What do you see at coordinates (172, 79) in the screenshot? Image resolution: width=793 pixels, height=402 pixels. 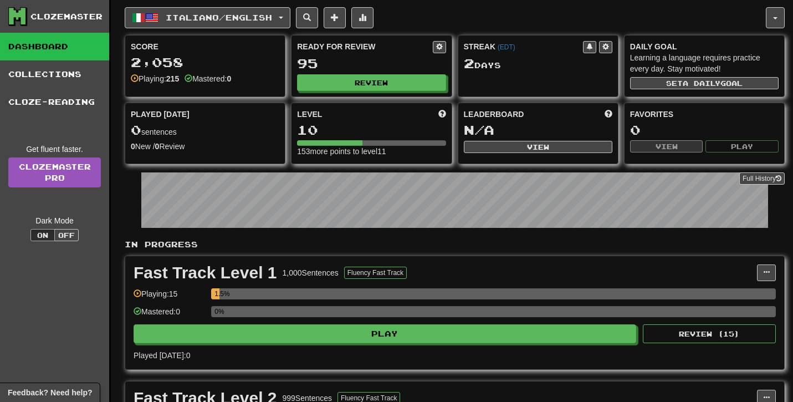 I see `strong: 215` at bounding box center [172, 79].